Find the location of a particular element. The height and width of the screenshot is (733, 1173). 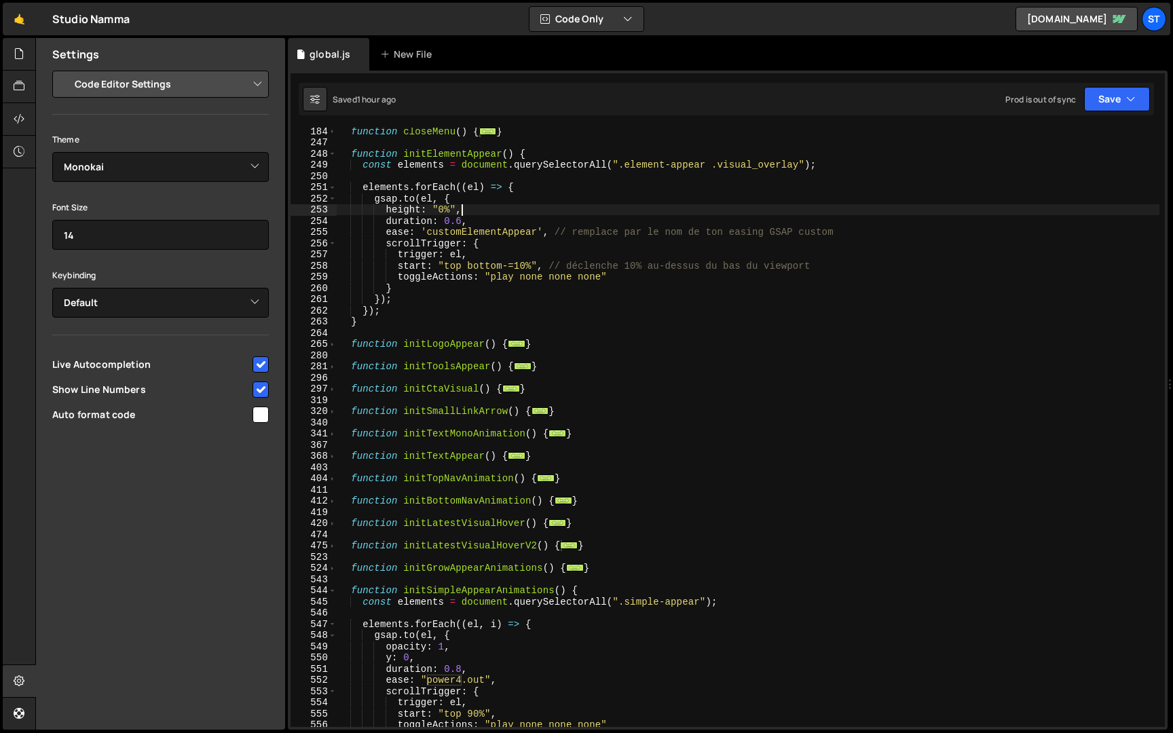

div: 320 is located at coordinates (314, 411).